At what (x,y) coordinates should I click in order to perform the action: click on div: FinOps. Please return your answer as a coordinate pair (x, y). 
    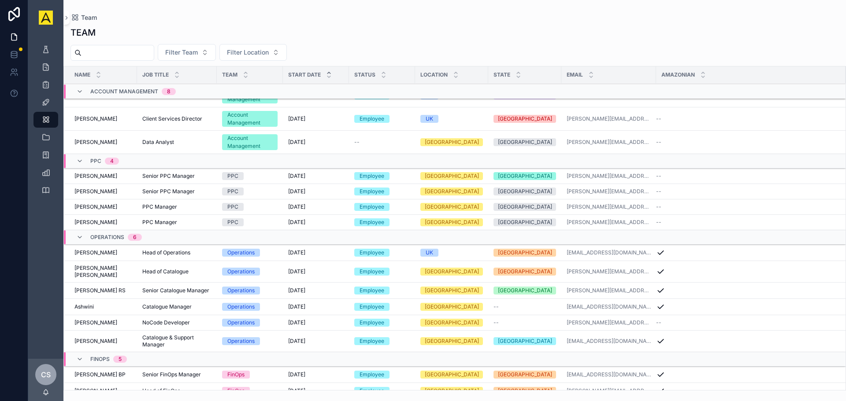
    Looking at the image, I should click on (236, 375).